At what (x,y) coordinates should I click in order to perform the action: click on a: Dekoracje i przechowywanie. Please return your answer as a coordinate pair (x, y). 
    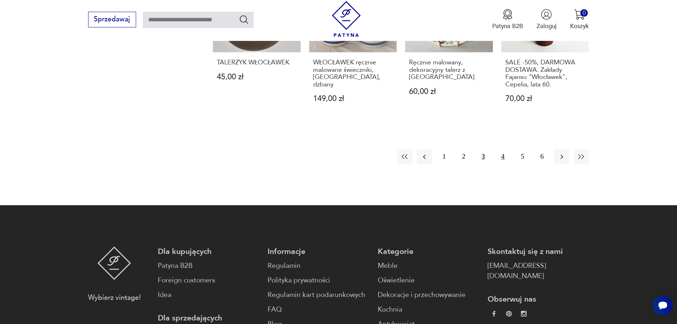
    Looking at the image, I should click on (428, 295).